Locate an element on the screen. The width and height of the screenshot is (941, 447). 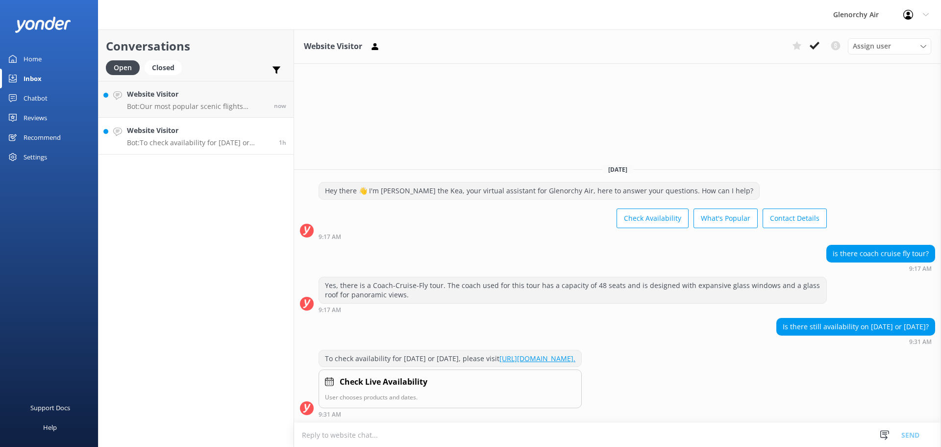
h2: Conversations is located at coordinates (196, 46).